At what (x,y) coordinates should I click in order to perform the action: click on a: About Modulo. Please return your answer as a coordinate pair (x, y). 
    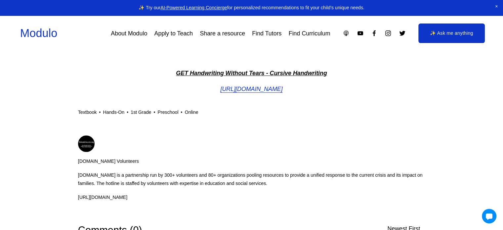
    Looking at the image, I should click on (129, 33).